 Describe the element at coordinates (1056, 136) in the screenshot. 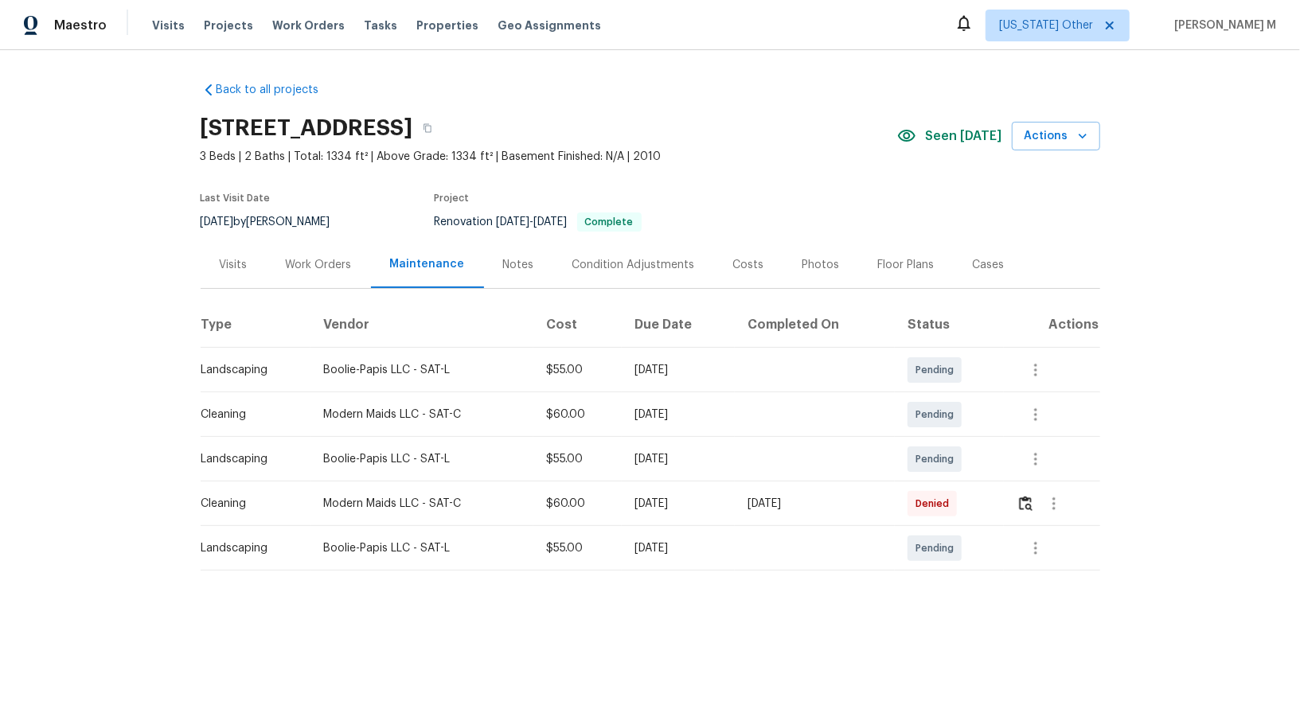

I see `span: Actions` at that location.